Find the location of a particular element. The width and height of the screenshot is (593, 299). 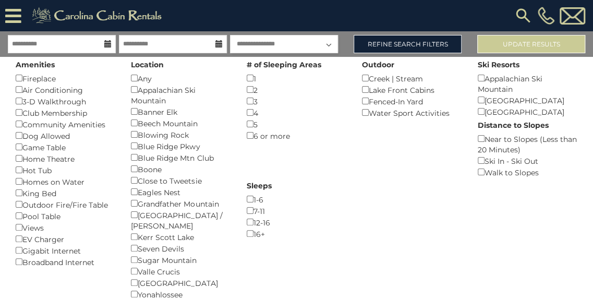

div: 2 is located at coordinates (296, 90).